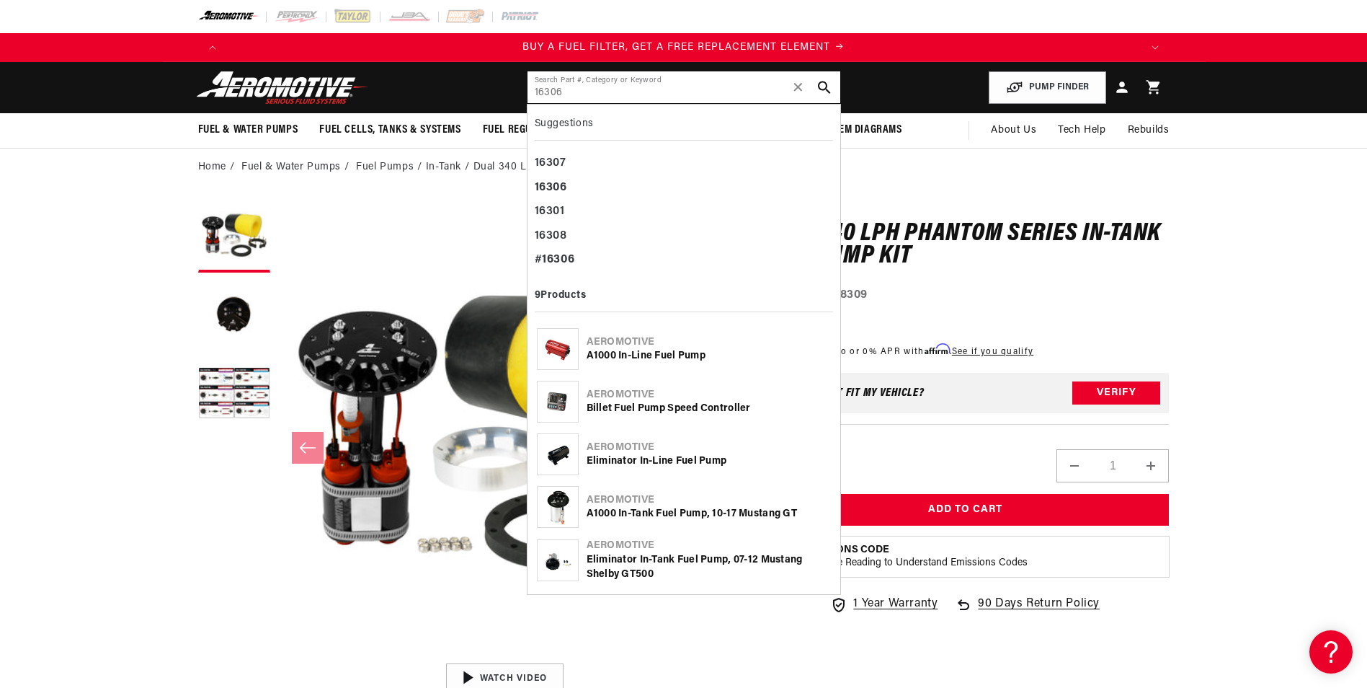 This screenshot has height=688, width=1367. Describe the element at coordinates (708, 514) in the screenshot. I see `div: A1000 In-Tank Fuel Pump, 10-17 Mustang GT` at that location.